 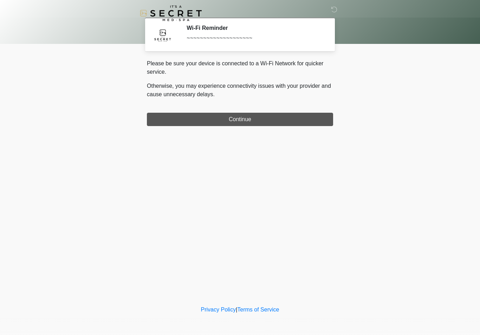 I want to click on img: Agent Avatar, so click(x=163, y=35).